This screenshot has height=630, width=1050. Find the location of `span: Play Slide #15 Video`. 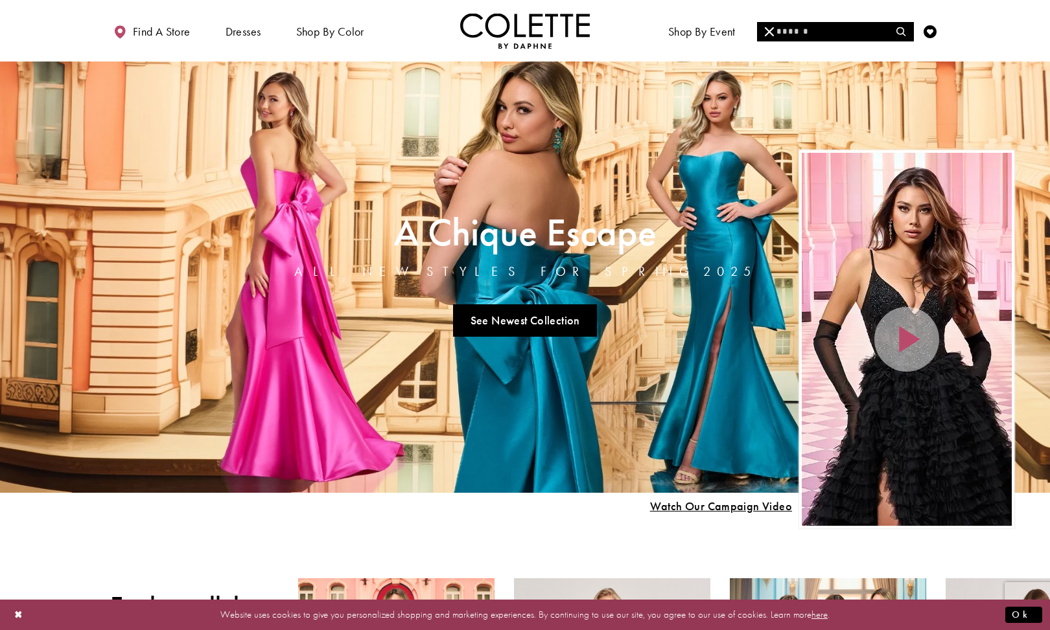

span: Play Slide #15 Video is located at coordinates (720, 507).